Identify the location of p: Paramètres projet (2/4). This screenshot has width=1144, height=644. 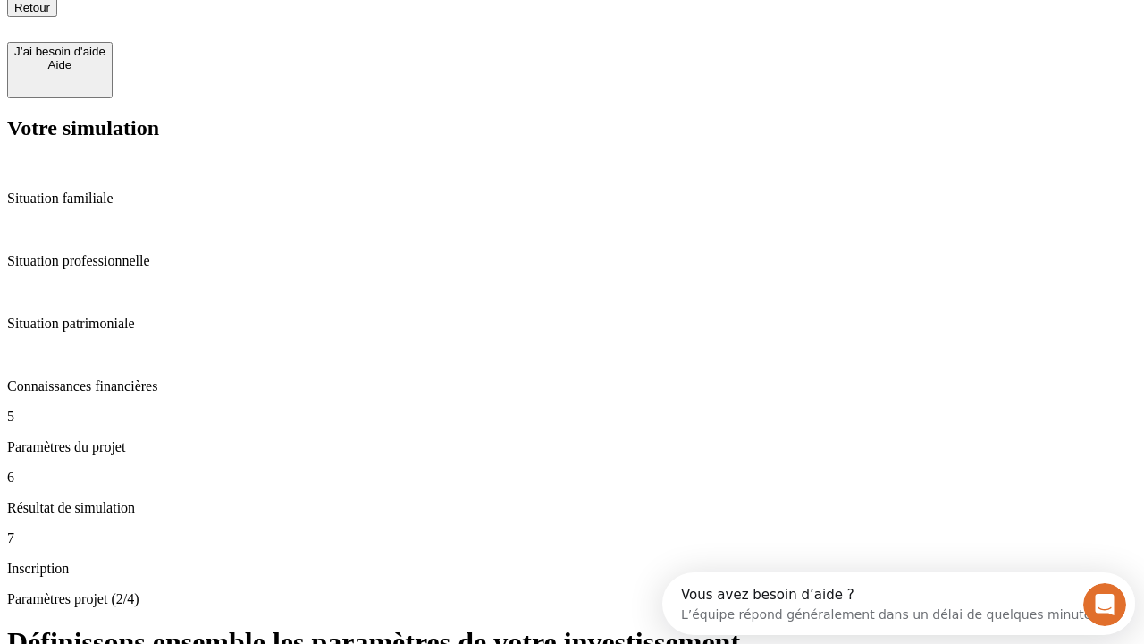
(572, 599).